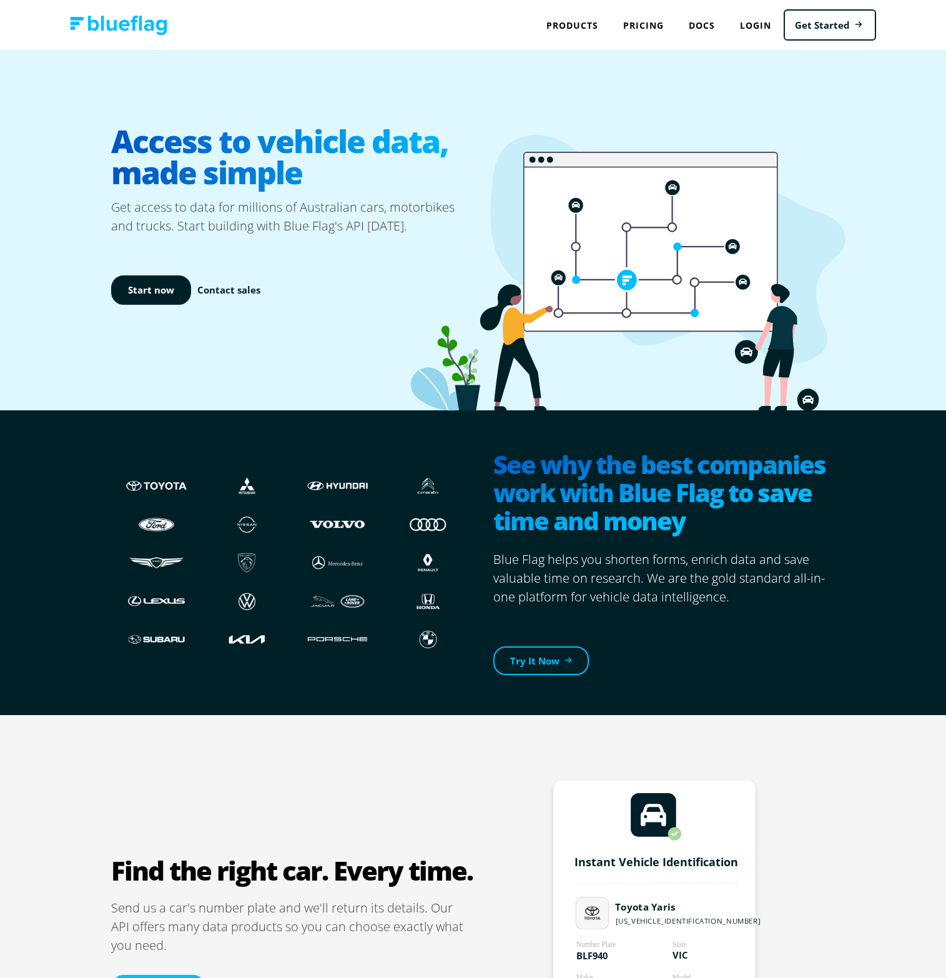  Describe the element at coordinates (541, 661) in the screenshot. I see `a: Try It Now` at that location.